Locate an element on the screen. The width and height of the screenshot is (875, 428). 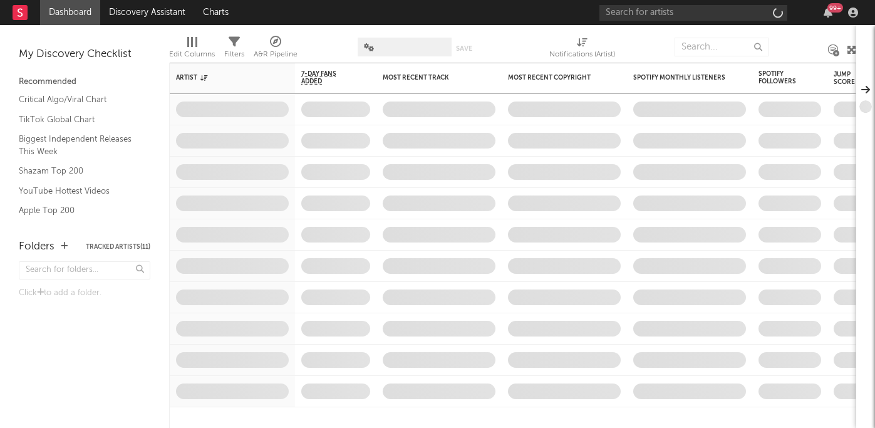
a: Critical Algo/Viral Chart is located at coordinates (78, 100).